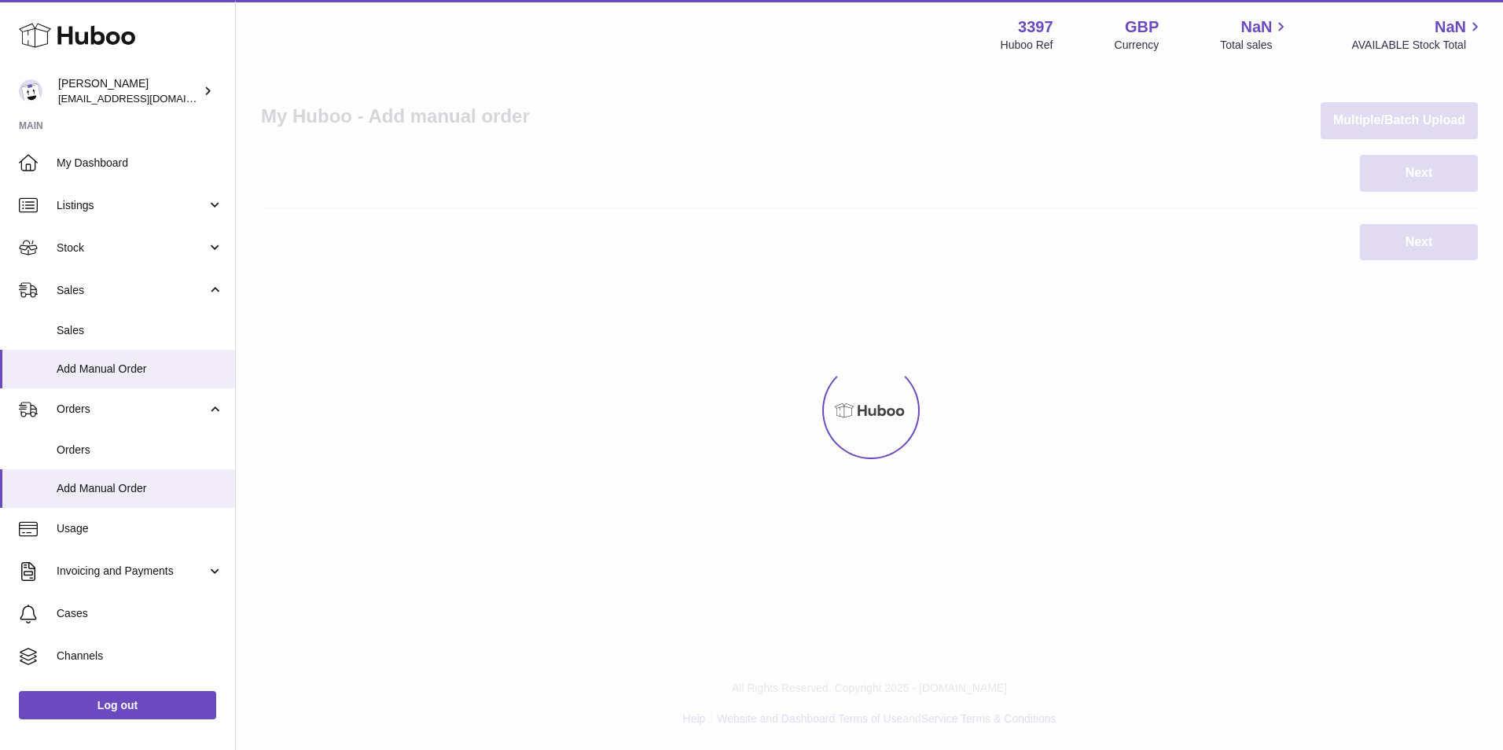  Describe the element at coordinates (1255, 45) in the screenshot. I see `span: Total sales` at that location.